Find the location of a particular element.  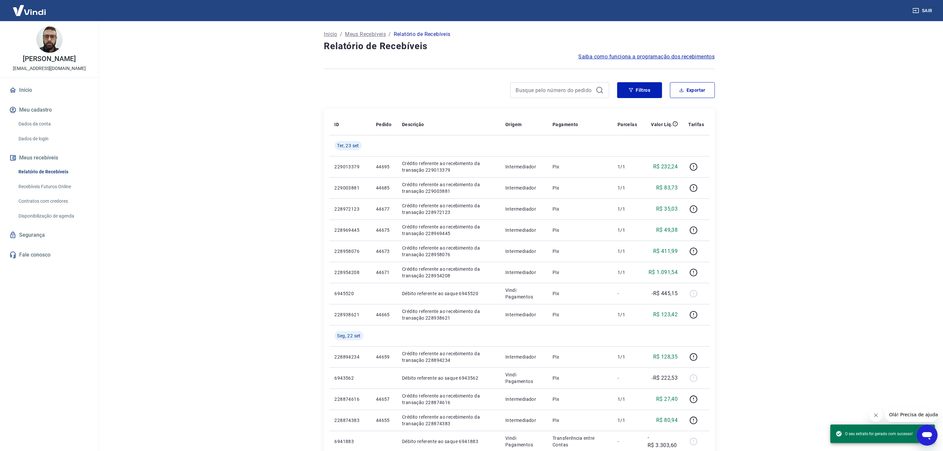

p: Débito referente ao saque 6943562 is located at coordinates (448, 378).